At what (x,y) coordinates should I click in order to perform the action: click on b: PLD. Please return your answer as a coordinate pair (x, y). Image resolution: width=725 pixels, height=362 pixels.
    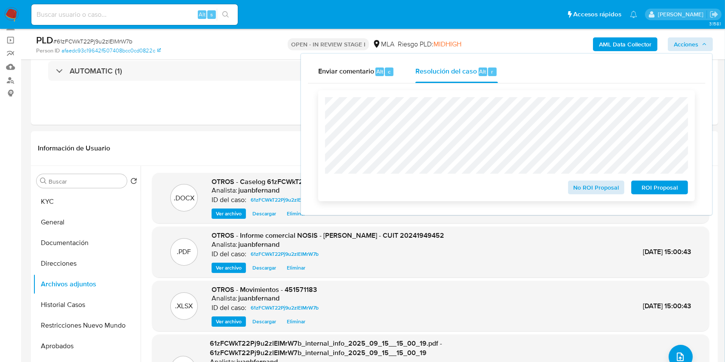
    Looking at the image, I should click on (45, 40).